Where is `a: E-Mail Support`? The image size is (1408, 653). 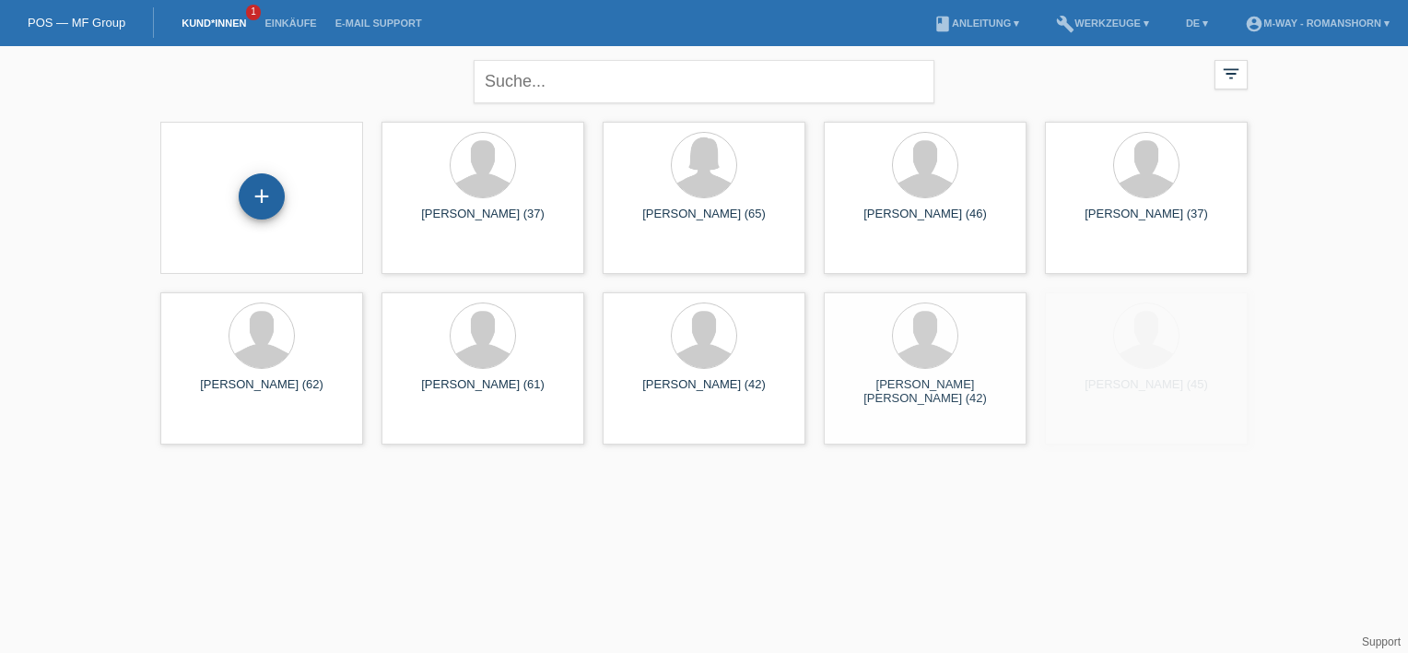
a: E-Mail Support is located at coordinates (379, 23).